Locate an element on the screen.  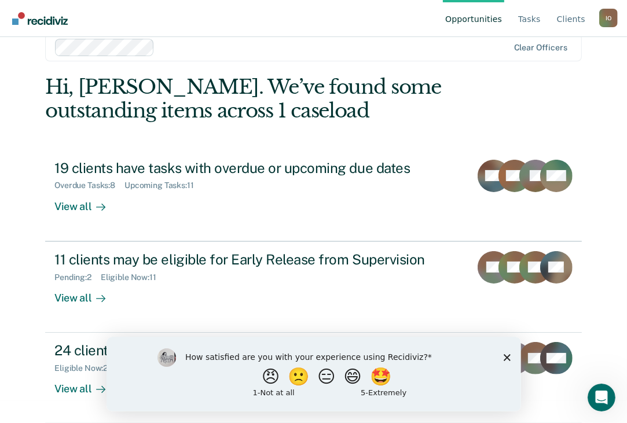
div: 24 clients may be eligible for Annual Report Status is located at coordinates (258, 350).